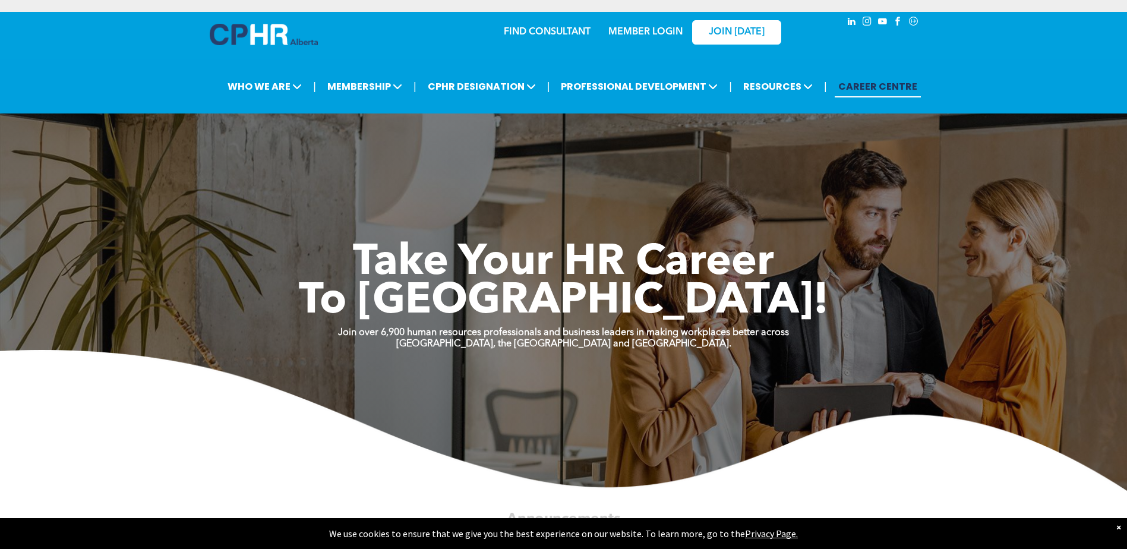  Describe the element at coordinates (868, 23) in the screenshot. I see `a: instagram` at that location.